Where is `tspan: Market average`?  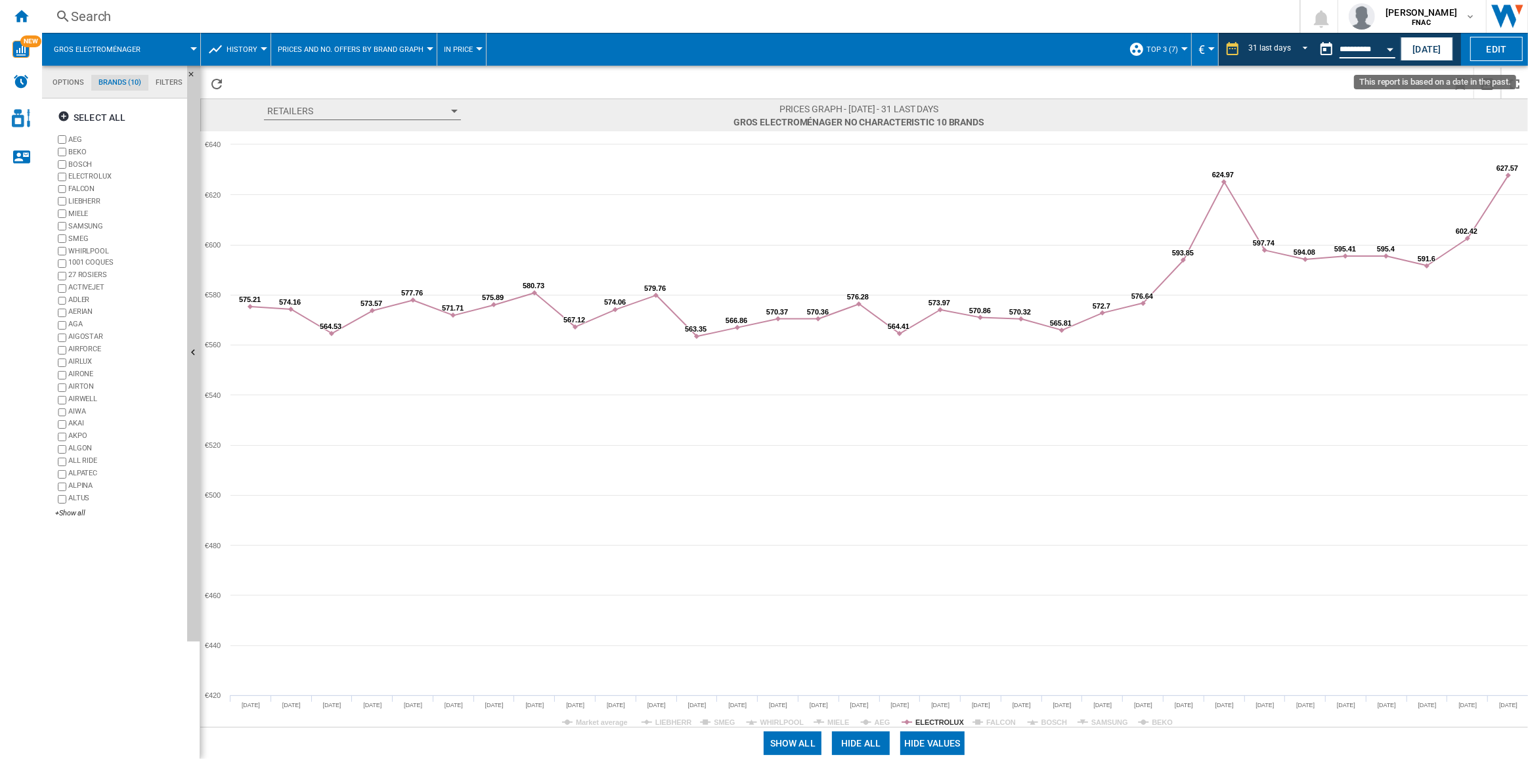 tspan: Market average is located at coordinates (601, 722).